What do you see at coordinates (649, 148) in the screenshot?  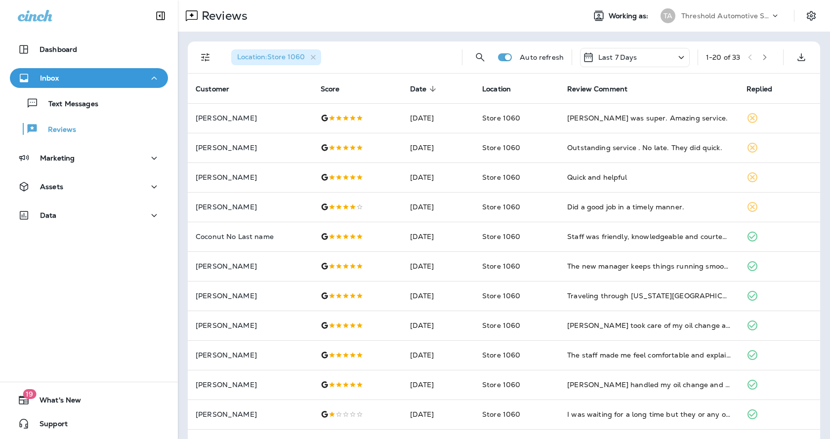 I see `div: Outstanding service . No late. They did quick.` at bounding box center [649, 148].